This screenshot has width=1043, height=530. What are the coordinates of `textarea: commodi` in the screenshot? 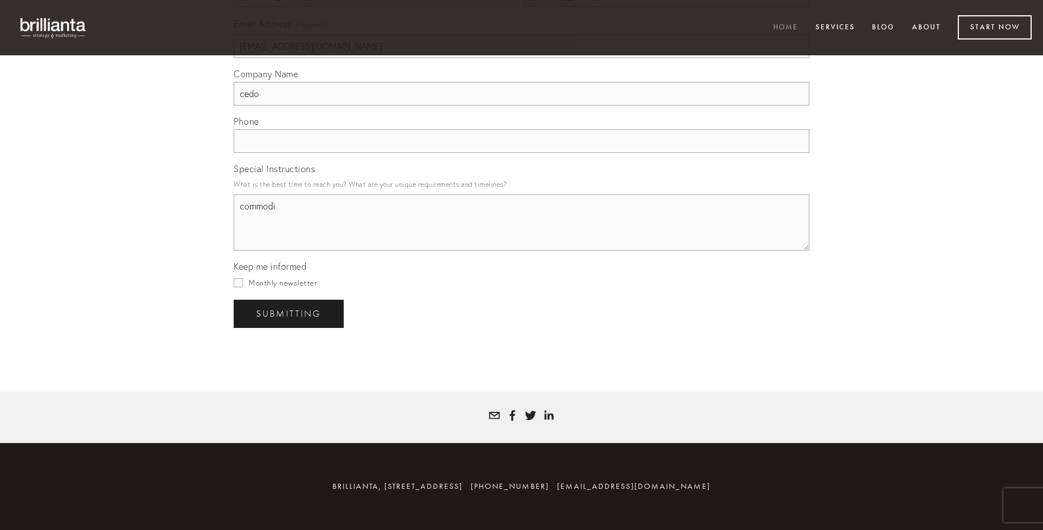 It's located at (522, 222).